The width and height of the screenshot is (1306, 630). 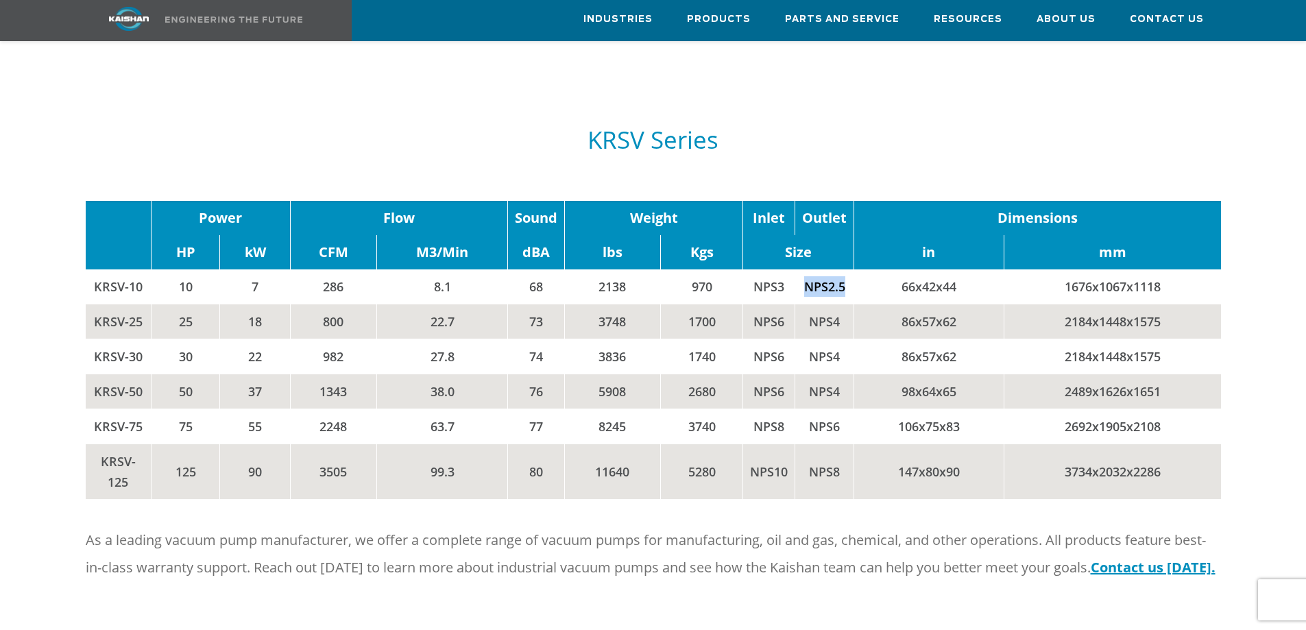 I want to click on td: 3836, so click(x=613, y=356).